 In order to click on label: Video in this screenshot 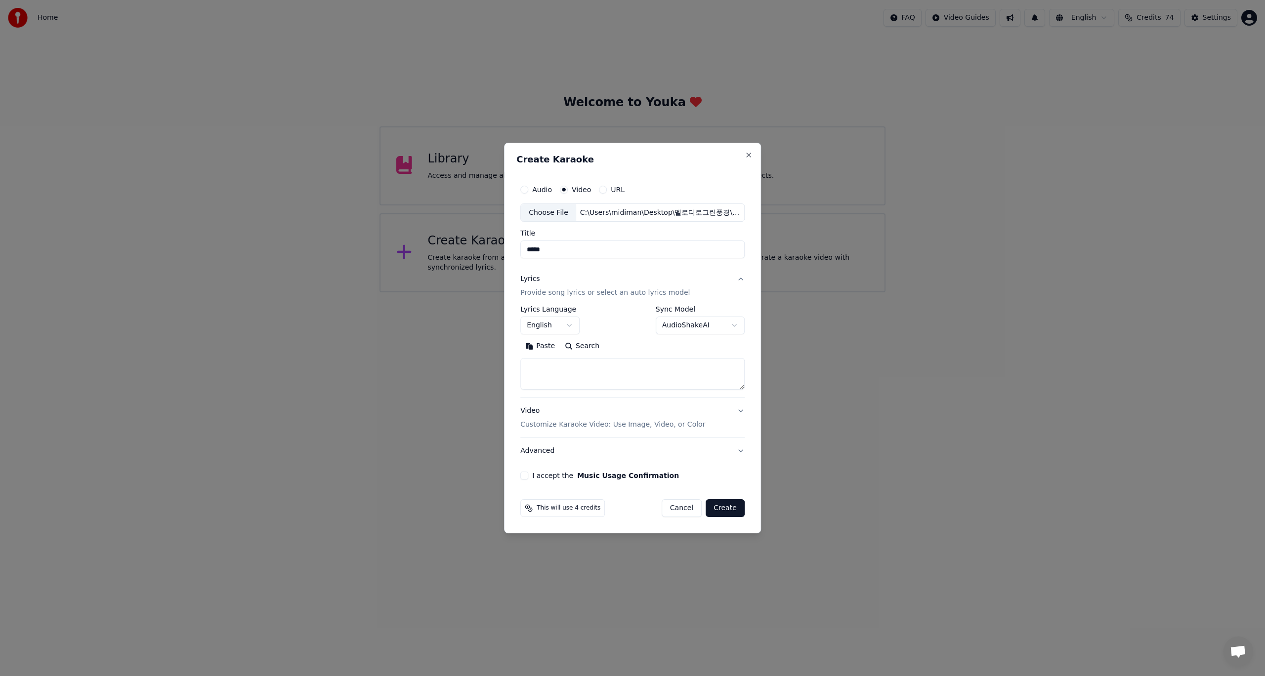, I will do `click(581, 190)`.